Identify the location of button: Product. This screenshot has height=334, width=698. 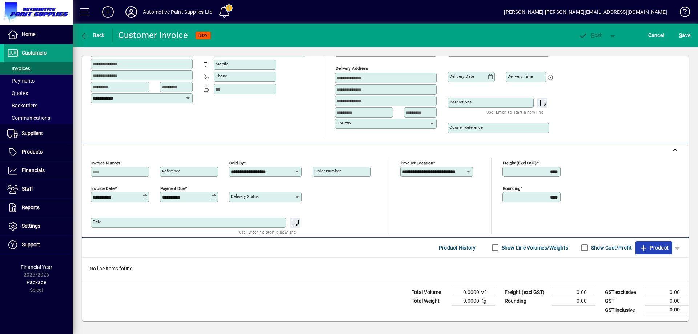
(653, 248).